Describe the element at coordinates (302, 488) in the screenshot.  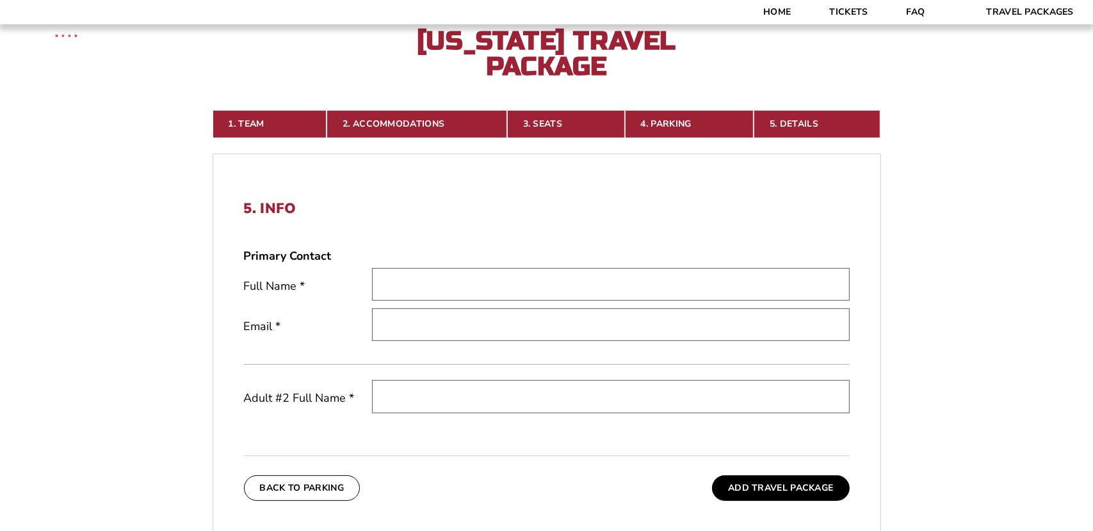
I see `button: Back To Parking` at that location.